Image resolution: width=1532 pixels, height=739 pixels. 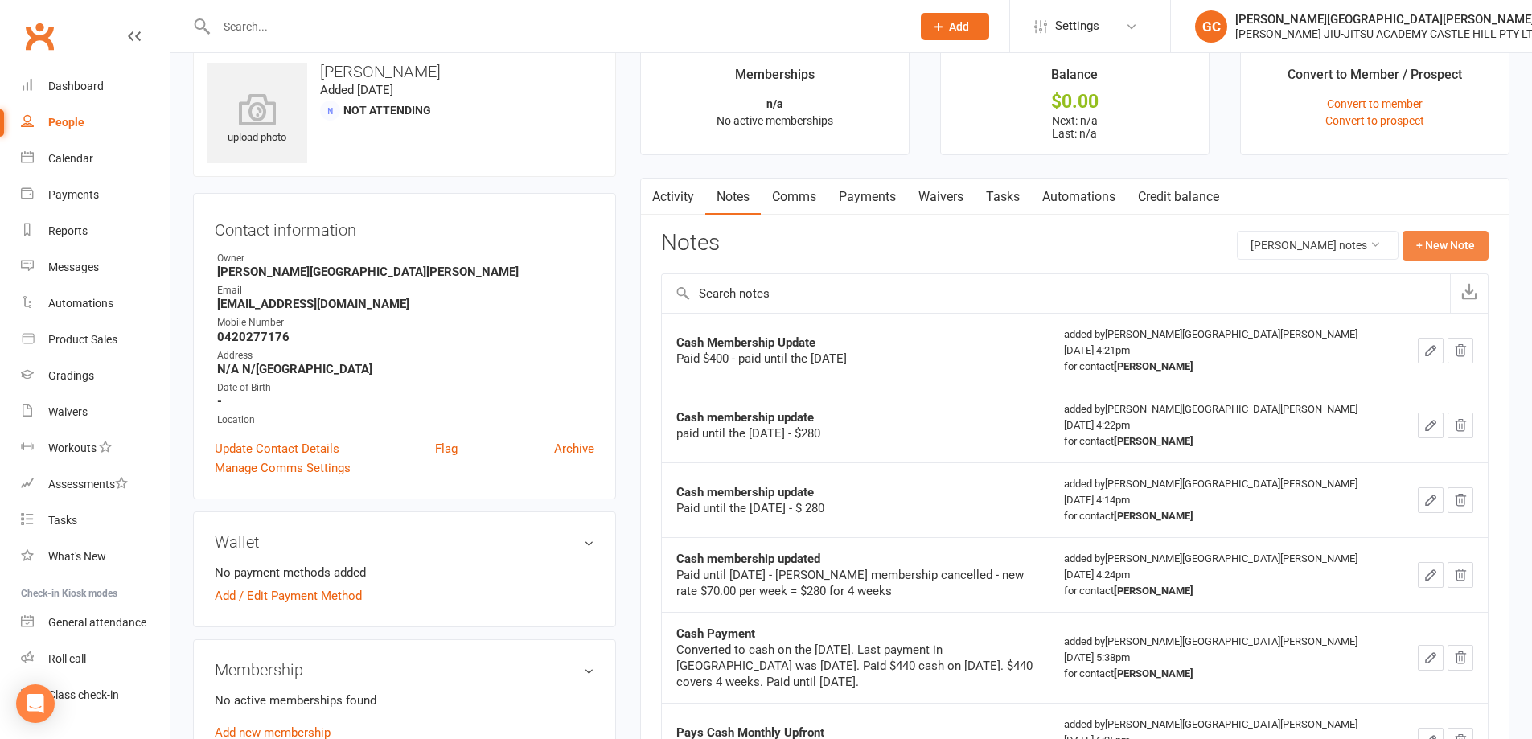 What do you see at coordinates (1445, 245) in the screenshot?
I see `button: + New Note` at bounding box center [1445, 245].